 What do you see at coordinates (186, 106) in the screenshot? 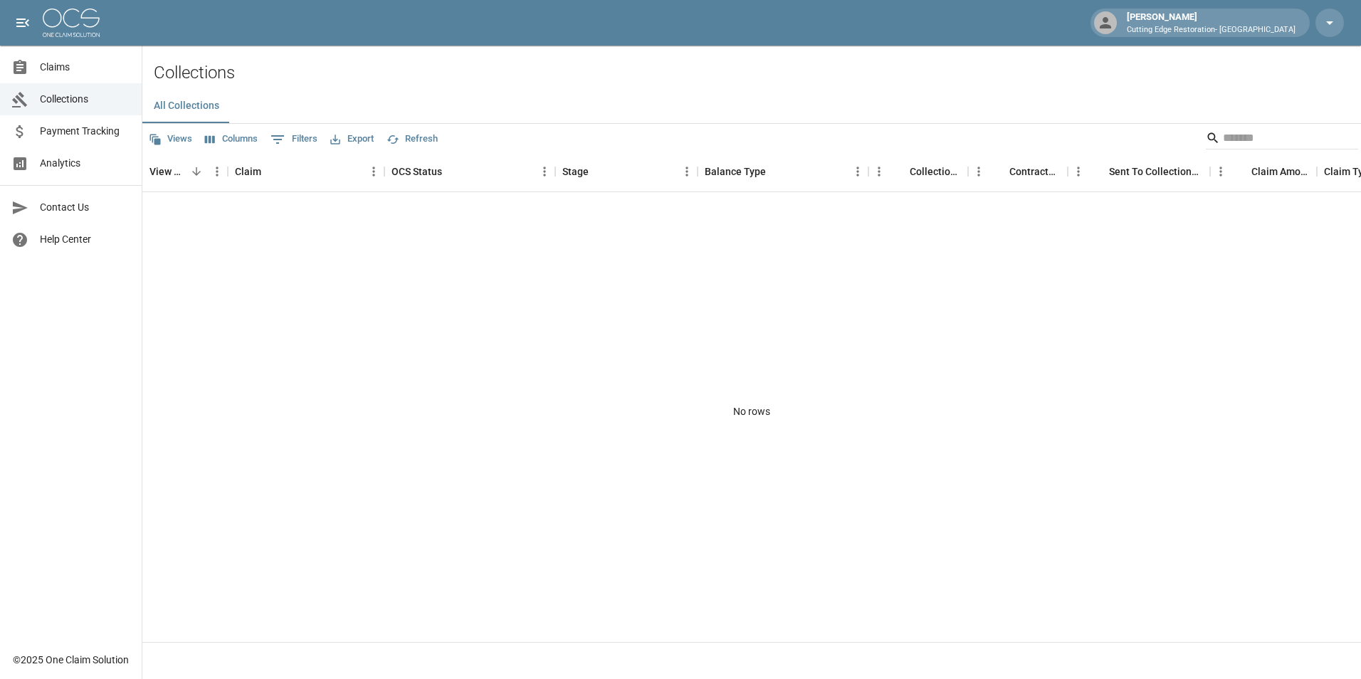
I see `button: All Collections` at bounding box center [186, 106].